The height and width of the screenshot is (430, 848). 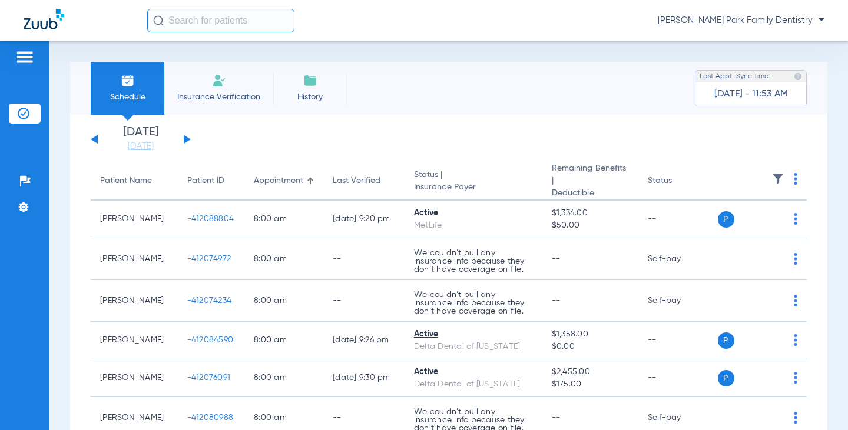 What do you see at coordinates (678, 181) in the screenshot?
I see `th: Status` at bounding box center [678, 181].